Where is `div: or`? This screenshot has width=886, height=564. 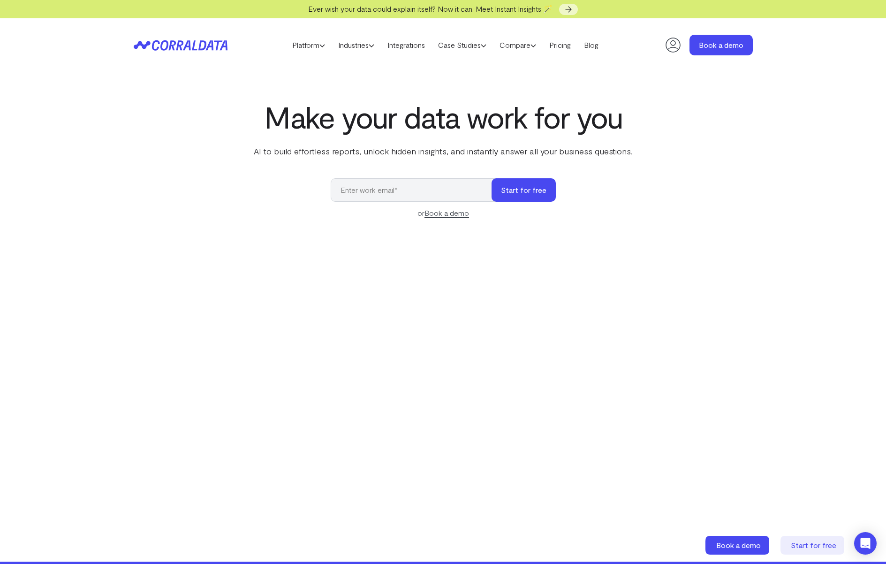 div: or is located at coordinates (443, 213).